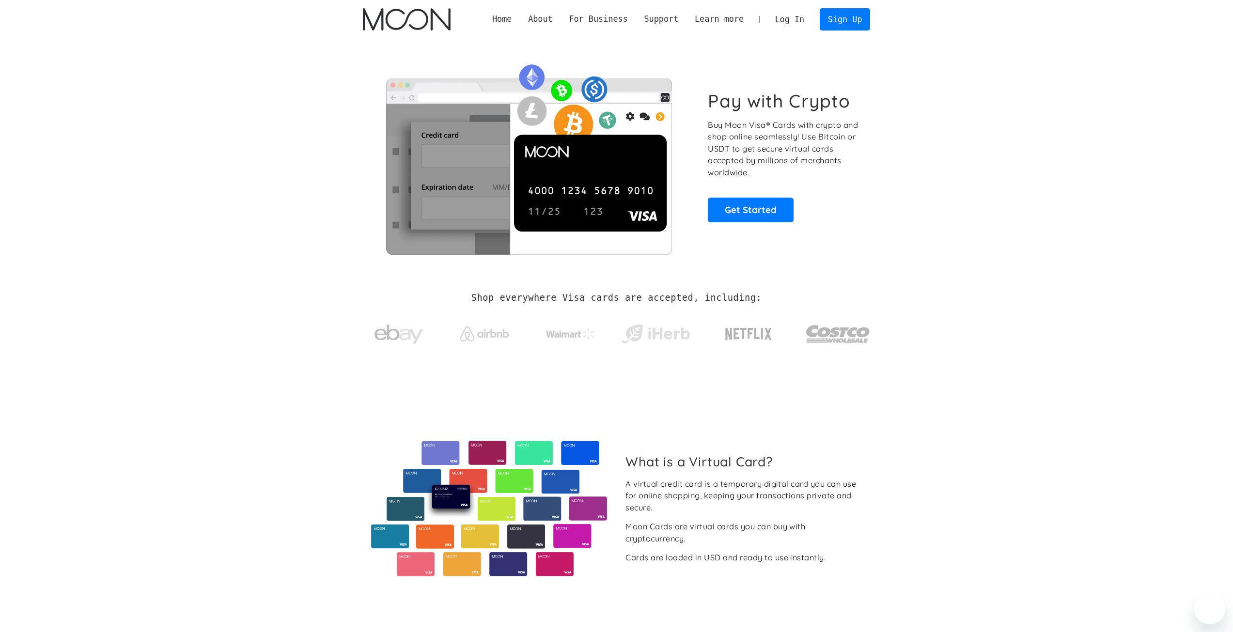 Image resolution: width=1233 pixels, height=632 pixels. Describe the element at coordinates (838, 332) in the screenshot. I see `a: Costco` at that location.